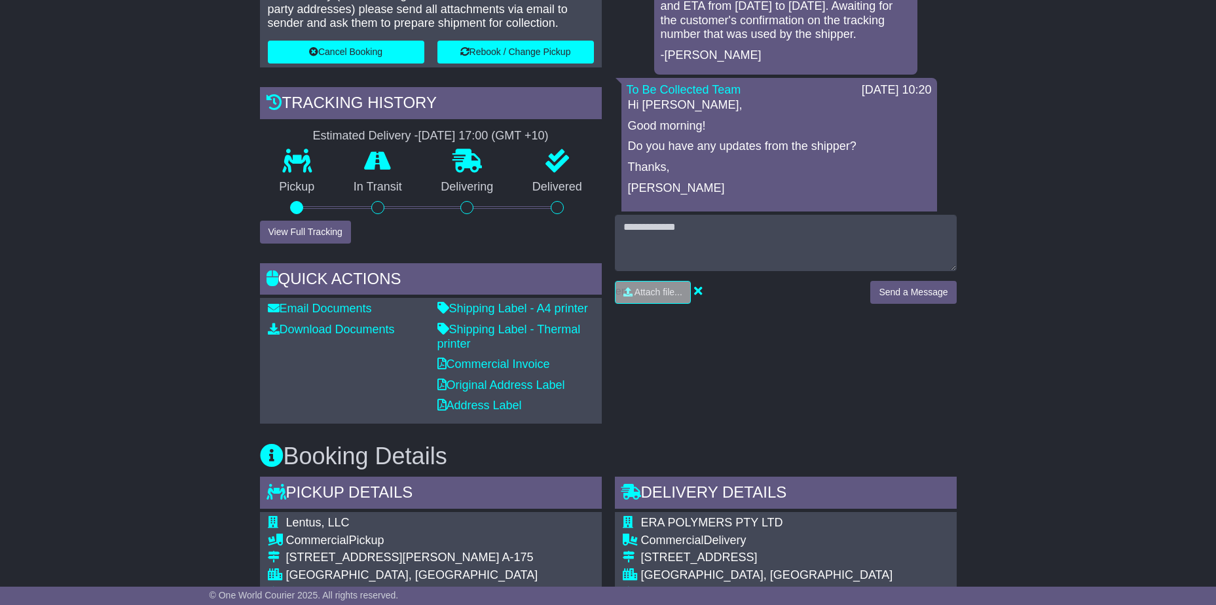 Image resolution: width=1216 pixels, height=605 pixels. Describe the element at coordinates (346, 52) in the screenshot. I see `button: Cancel Booking` at that location.